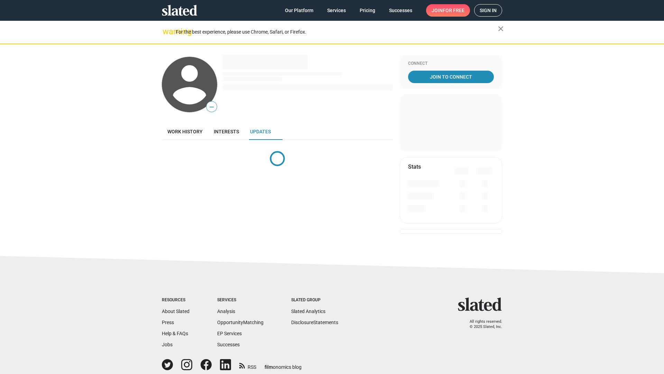 The width and height of the screenshot is (664, 374). Describe the element at coordinates (185, 131) in the screenshot. I see `span: Work history` at that location.